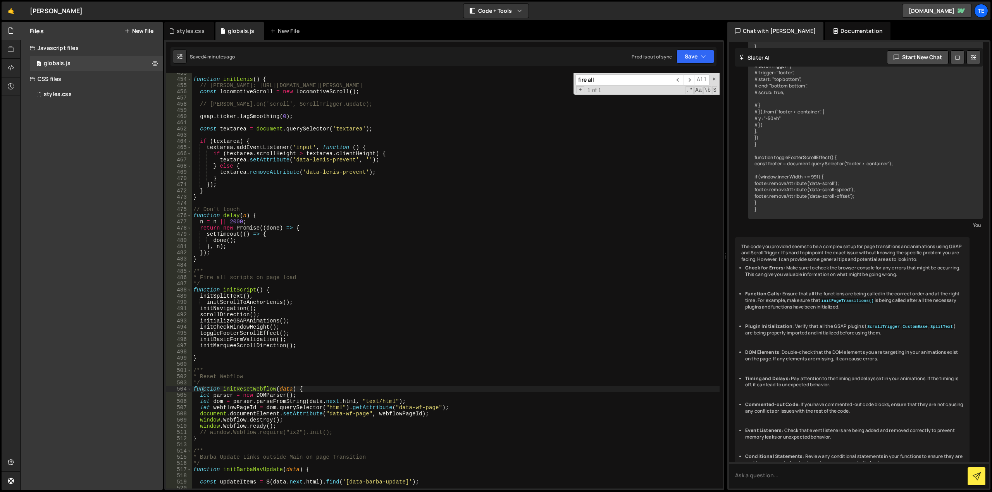  What do you see at coordinates (715, 90) in the screenshot?
I see `span: Search In Selection` at bounding box center [715, 90].